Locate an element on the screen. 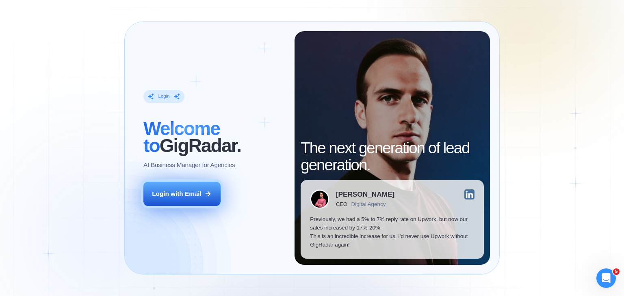 This screenshot has width=624, height=296. div: CEO is located at coordinates (341, 204).